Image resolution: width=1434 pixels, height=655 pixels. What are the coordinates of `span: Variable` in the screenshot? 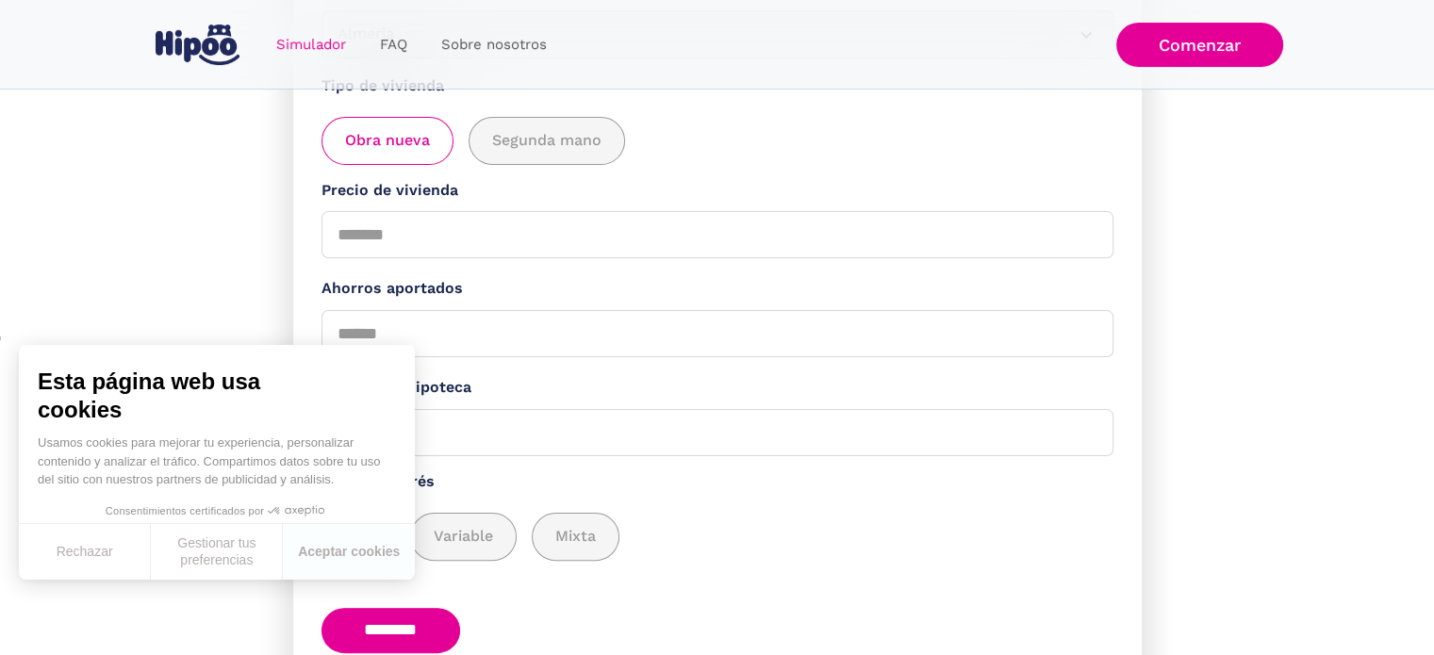 It's located at (463, 536).